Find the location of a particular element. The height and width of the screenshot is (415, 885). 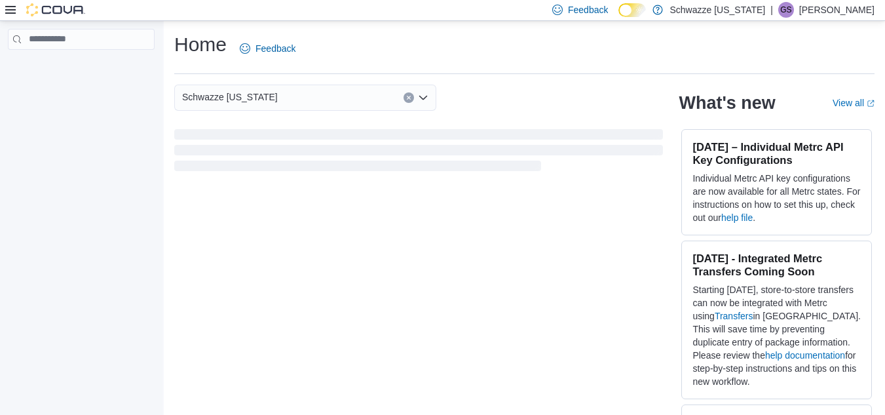

svg: External link is located at coordinates (871, 104).